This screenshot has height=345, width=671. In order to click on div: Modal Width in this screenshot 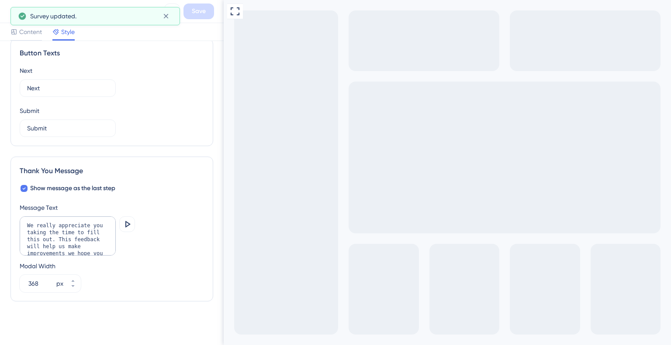, I will do `click(50, 266)`.